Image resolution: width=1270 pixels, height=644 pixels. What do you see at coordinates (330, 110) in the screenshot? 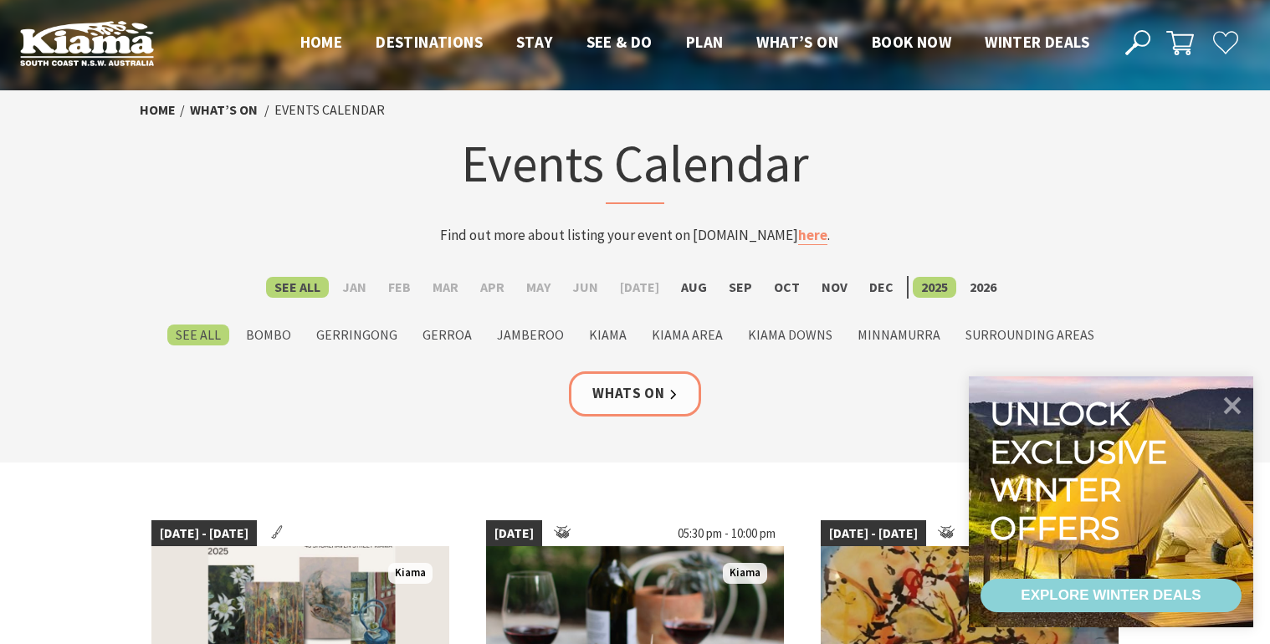
I see `li: Events Calendar` at bounding box center [330, 110].